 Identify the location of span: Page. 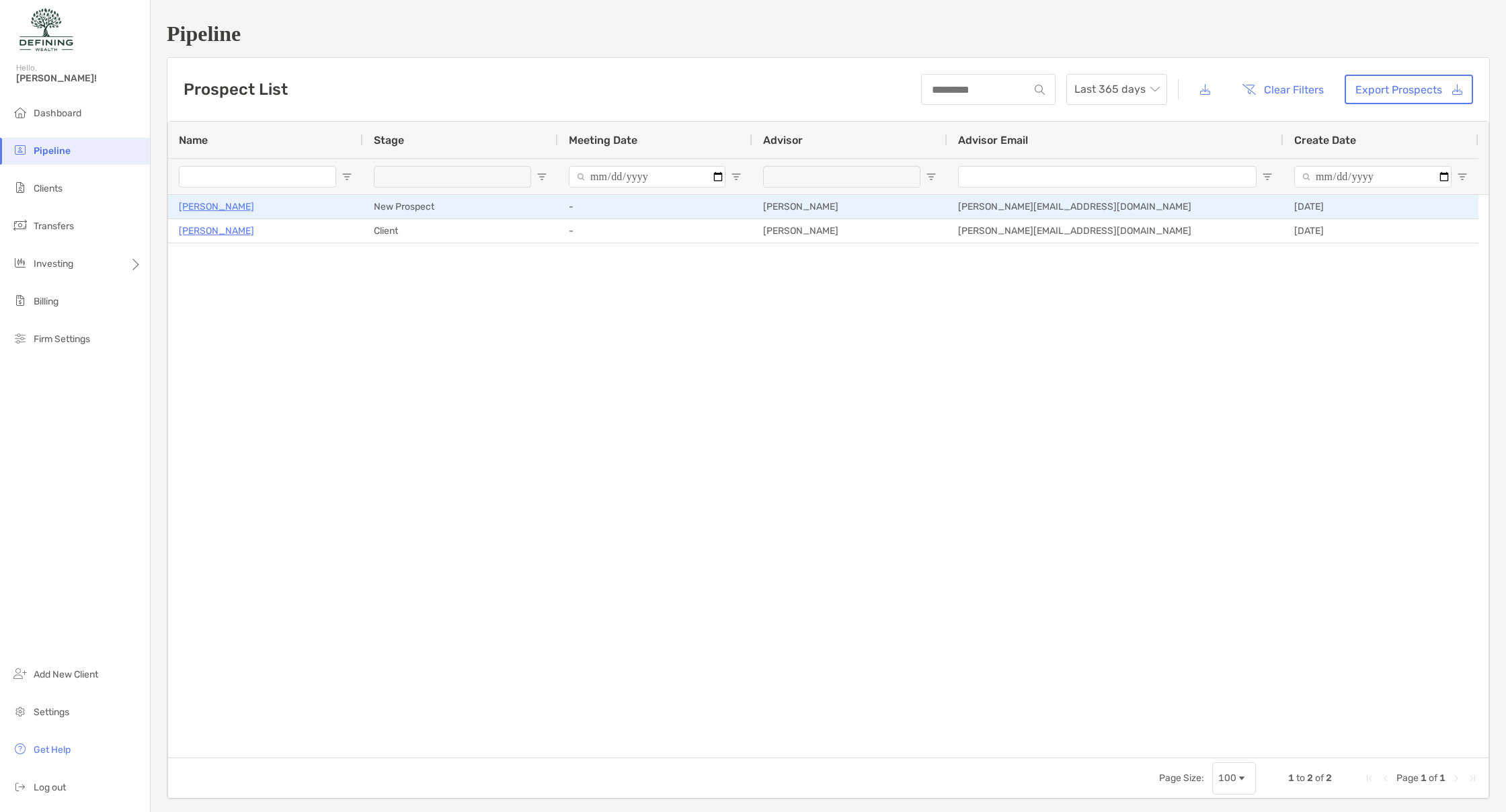
(1407, 778).